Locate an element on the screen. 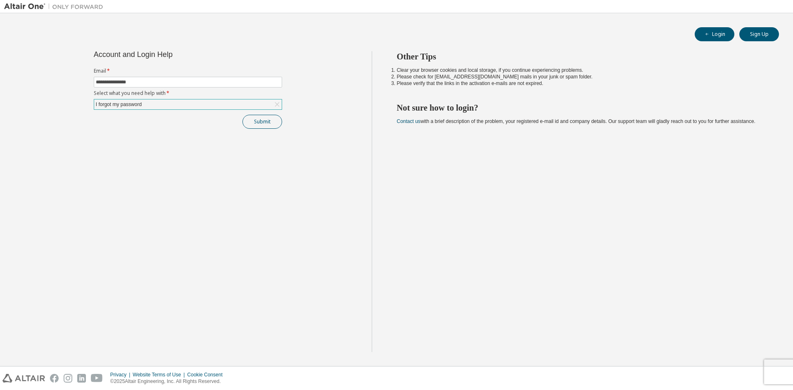  h2: Other Tips is located at coordinates (581, 57).